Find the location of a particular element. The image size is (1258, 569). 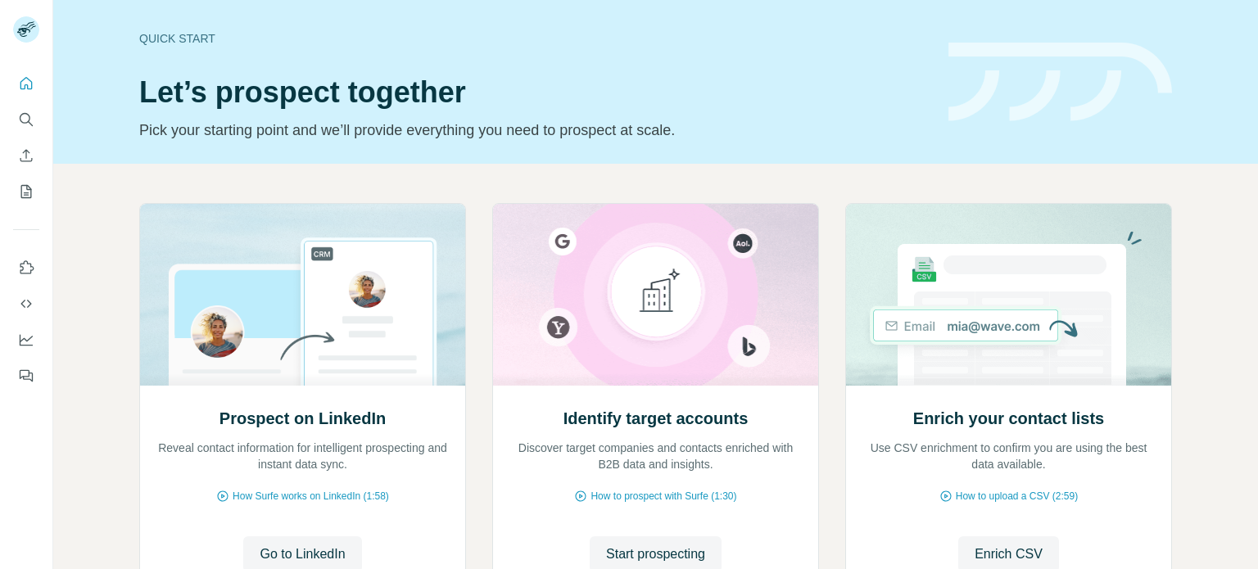

p: Use CSV enrichment to confirm you are using the best data available. is located at coordinates (1008, 456).